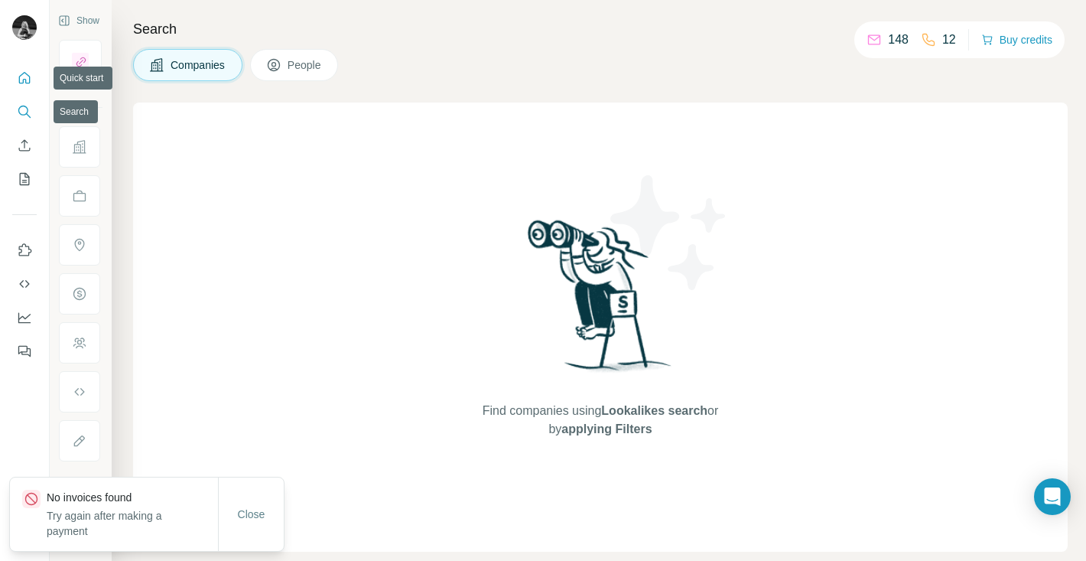  What do you see at coordinates (1016, 40) in the screenshot?
I see `button: Buy credits` at bounding box center [1016, 40].